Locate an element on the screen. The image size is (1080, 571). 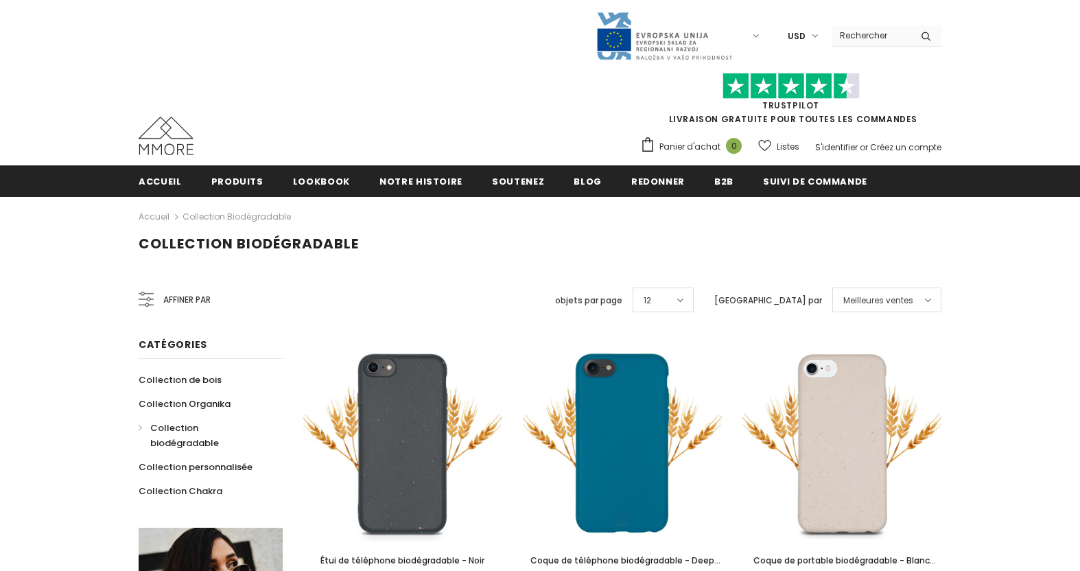
span: Suivi de commande is located at coordinates (815, 181).